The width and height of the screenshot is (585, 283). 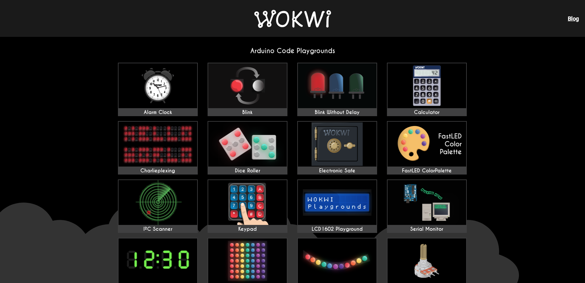 What do you see at coordinates (292, 19) in the screenshot?
I see `img: Wokwi` at bounding box center [292, 19].